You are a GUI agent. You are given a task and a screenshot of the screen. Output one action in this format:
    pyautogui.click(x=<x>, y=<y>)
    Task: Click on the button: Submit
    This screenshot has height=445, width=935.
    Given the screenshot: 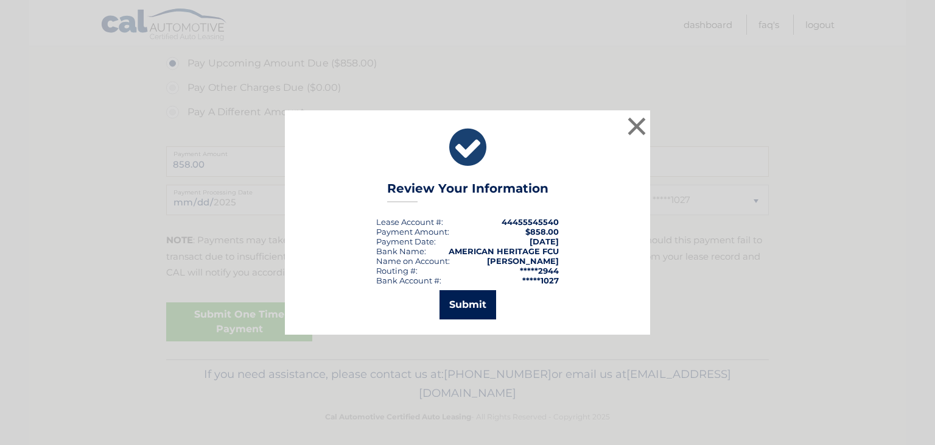 What is the action you would take?
    pyautogui.click(x=468, y=304)
    